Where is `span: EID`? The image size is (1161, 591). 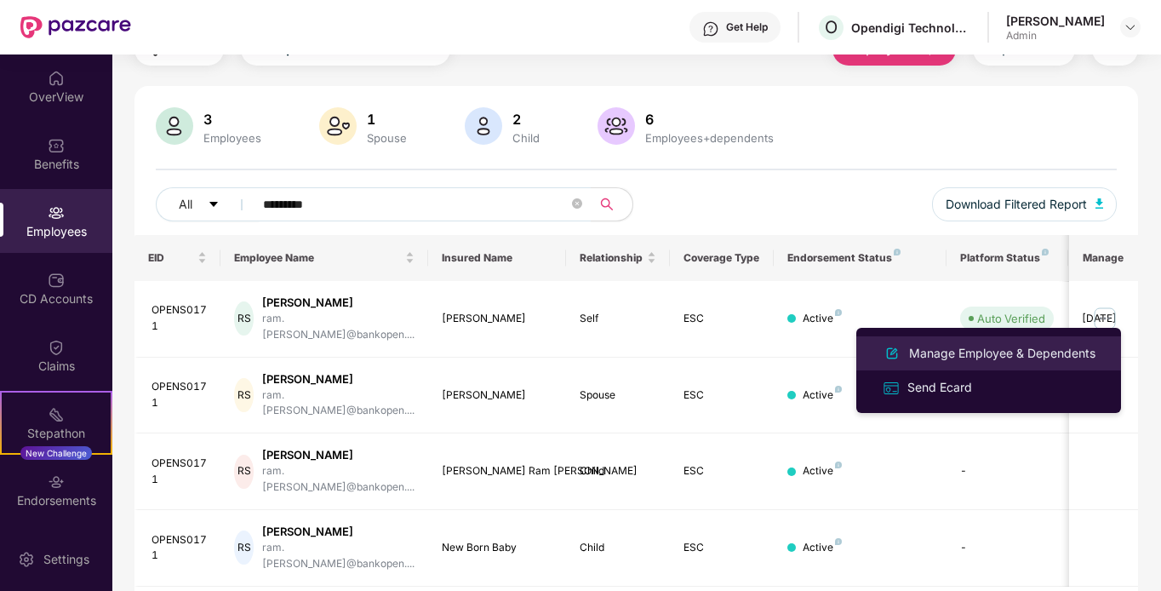 span: EID is located at coordinates (171, 258).